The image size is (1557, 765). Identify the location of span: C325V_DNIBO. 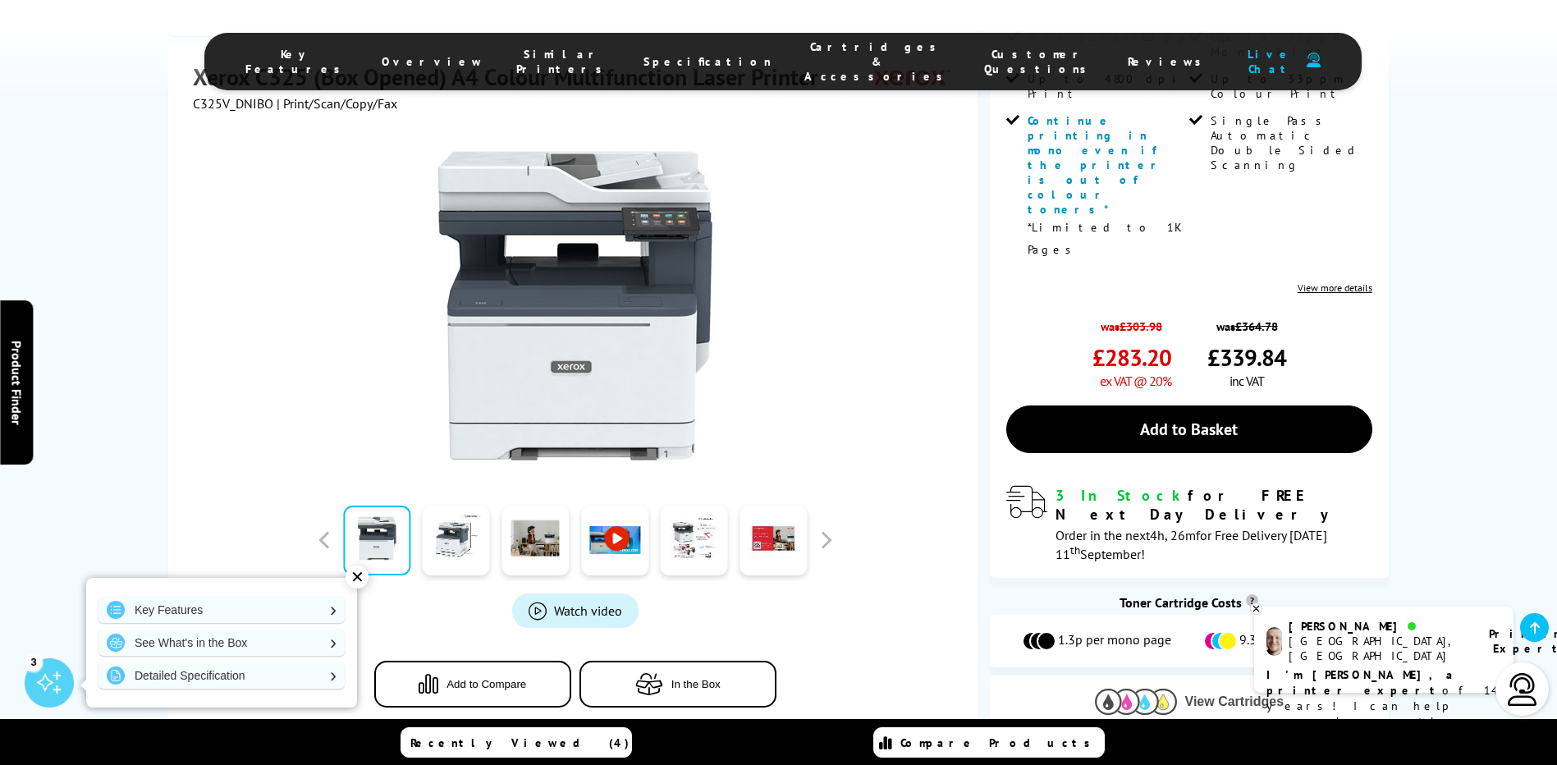
(233, 103).